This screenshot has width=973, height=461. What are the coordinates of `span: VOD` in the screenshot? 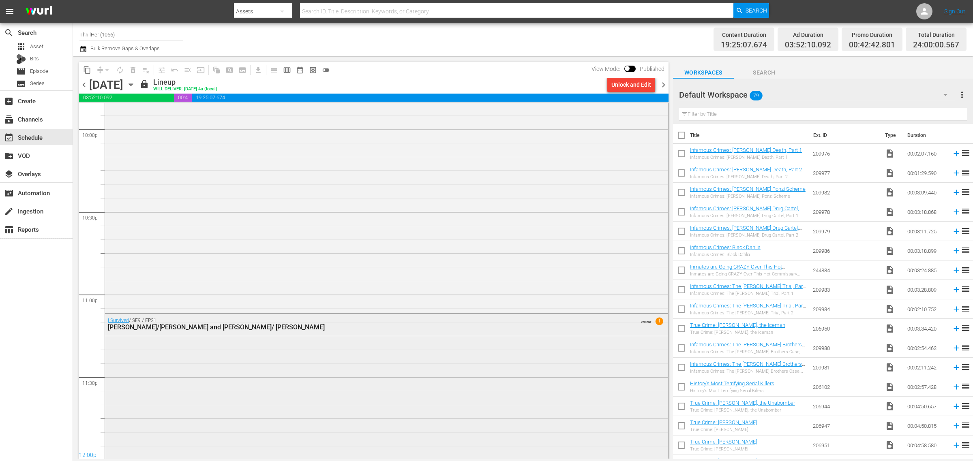 It's located at (9, 156).